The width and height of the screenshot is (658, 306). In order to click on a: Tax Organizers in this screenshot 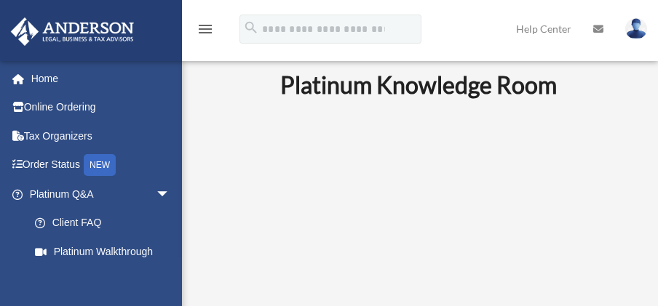, I will do `click(101, 136)`.